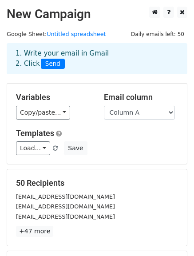 This screenshot has width=194, height=256. Describe the element at coordinates (53, 97) in the screenshot. I see `h5: Variables` at that location.